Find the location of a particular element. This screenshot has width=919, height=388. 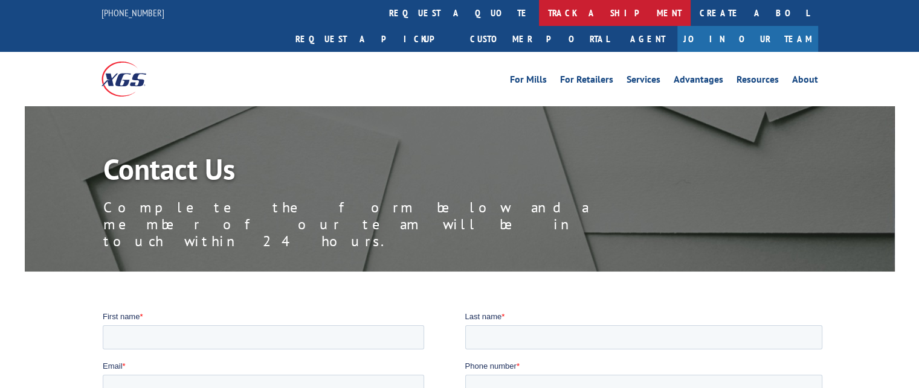

span: Contact Preference is located at coordinates (396, 105).